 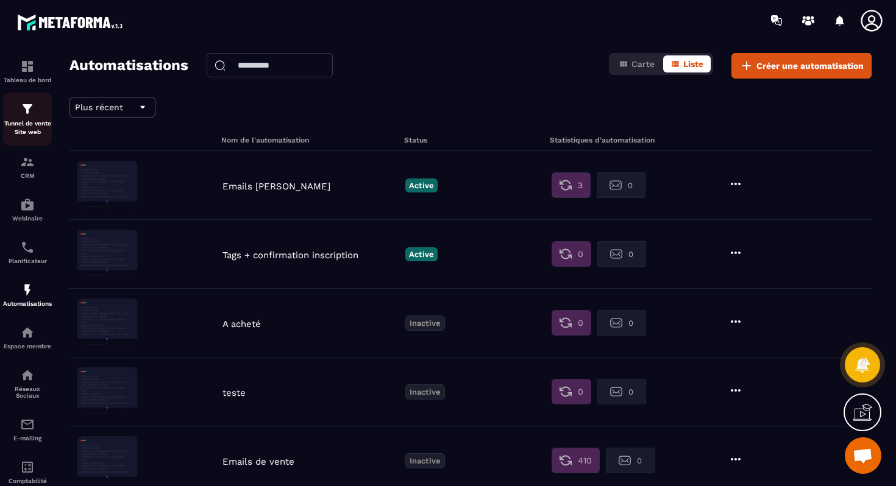 I want to click on p: Tableau de bord, so click(x=27, y=80).